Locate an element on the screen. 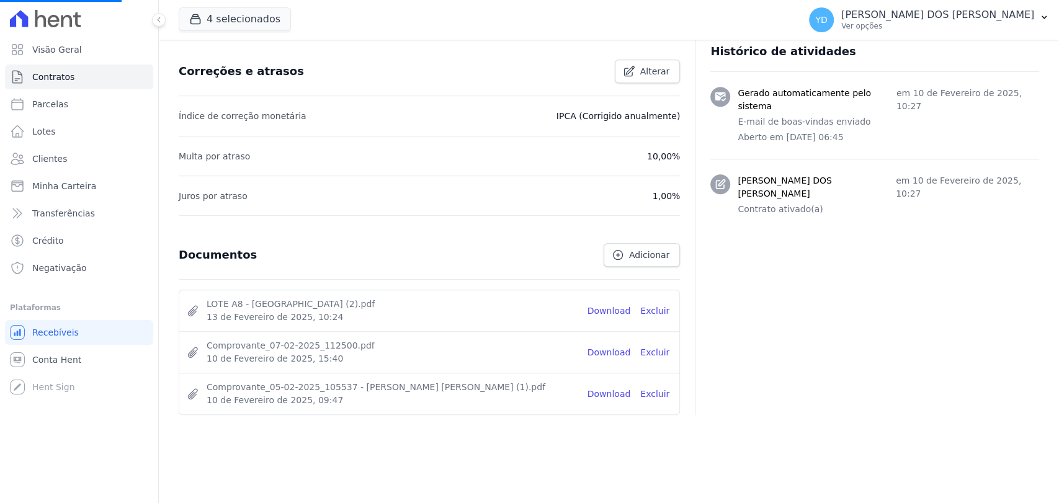 The image size is (1059, 503). span: Visão Geral is located at coordinates (57, 50).